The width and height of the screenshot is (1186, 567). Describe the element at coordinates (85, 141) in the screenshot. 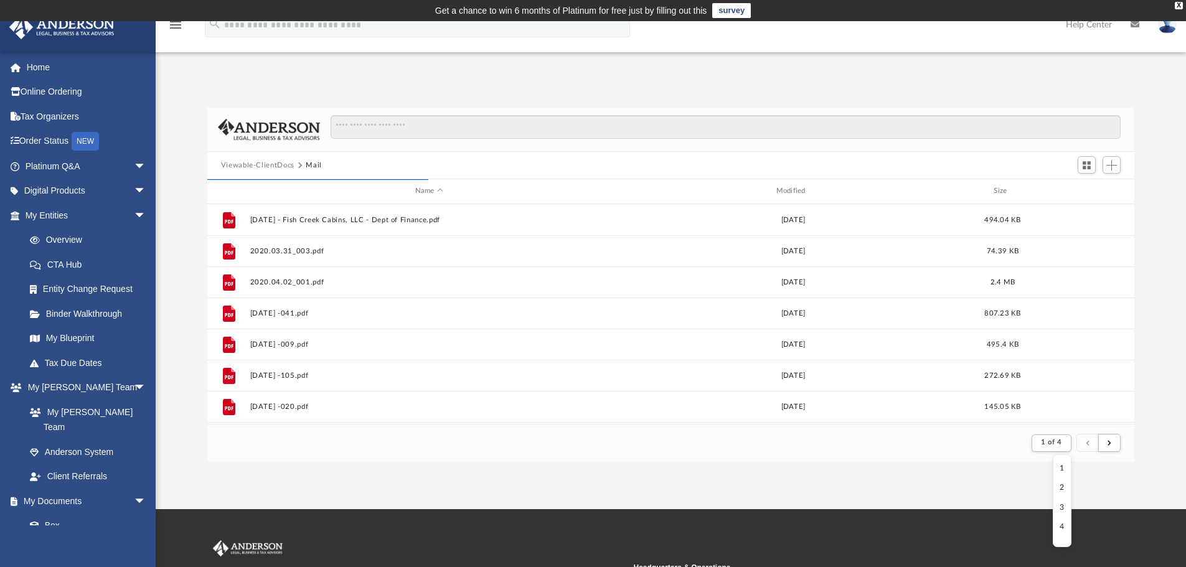

I see `div: NEW` at that location.